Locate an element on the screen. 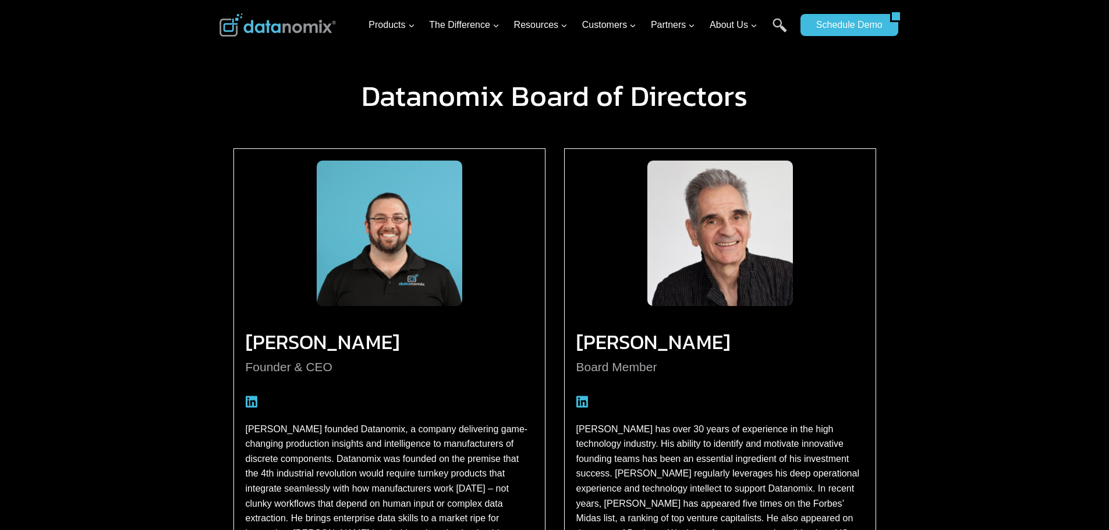 The width and height of the screenshot is (1109, 530). span: Products is located at coordinates (391, 25).